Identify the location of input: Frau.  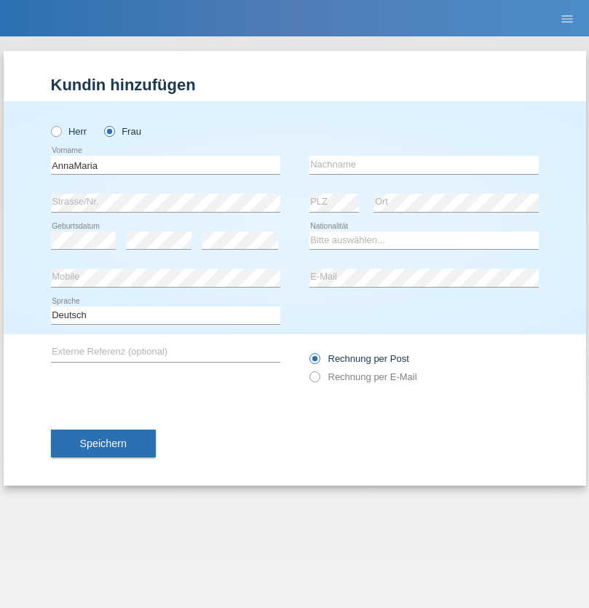
(108, 130).